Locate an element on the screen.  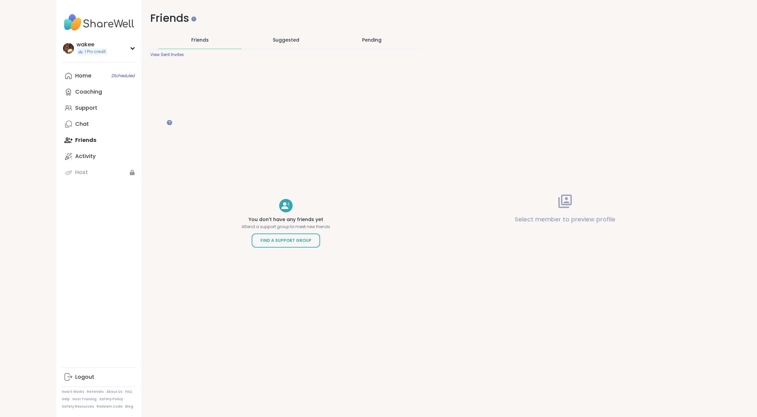
div: Coaching is located at coordinates (89, 92).